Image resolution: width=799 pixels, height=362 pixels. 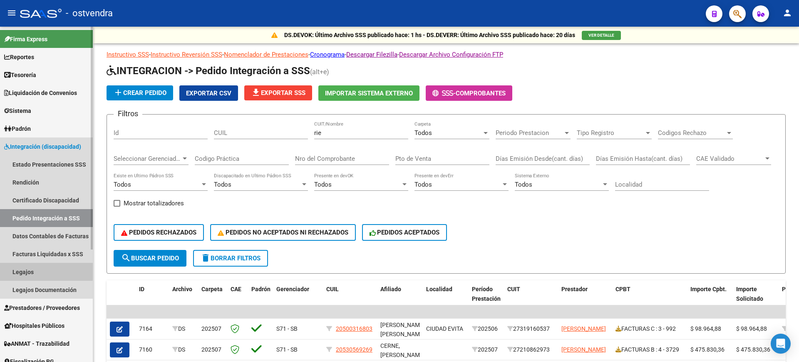 What do you see at coordinates (17, 129) in the screenshot?
I see `span: Padrón` at bounding box center [17, 129].